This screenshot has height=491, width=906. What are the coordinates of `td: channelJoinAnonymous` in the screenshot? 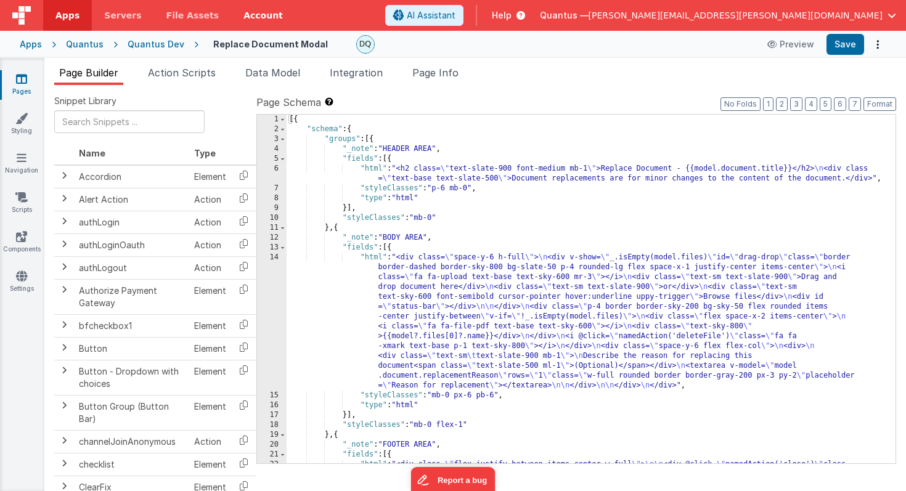 It's located at (131, 441).